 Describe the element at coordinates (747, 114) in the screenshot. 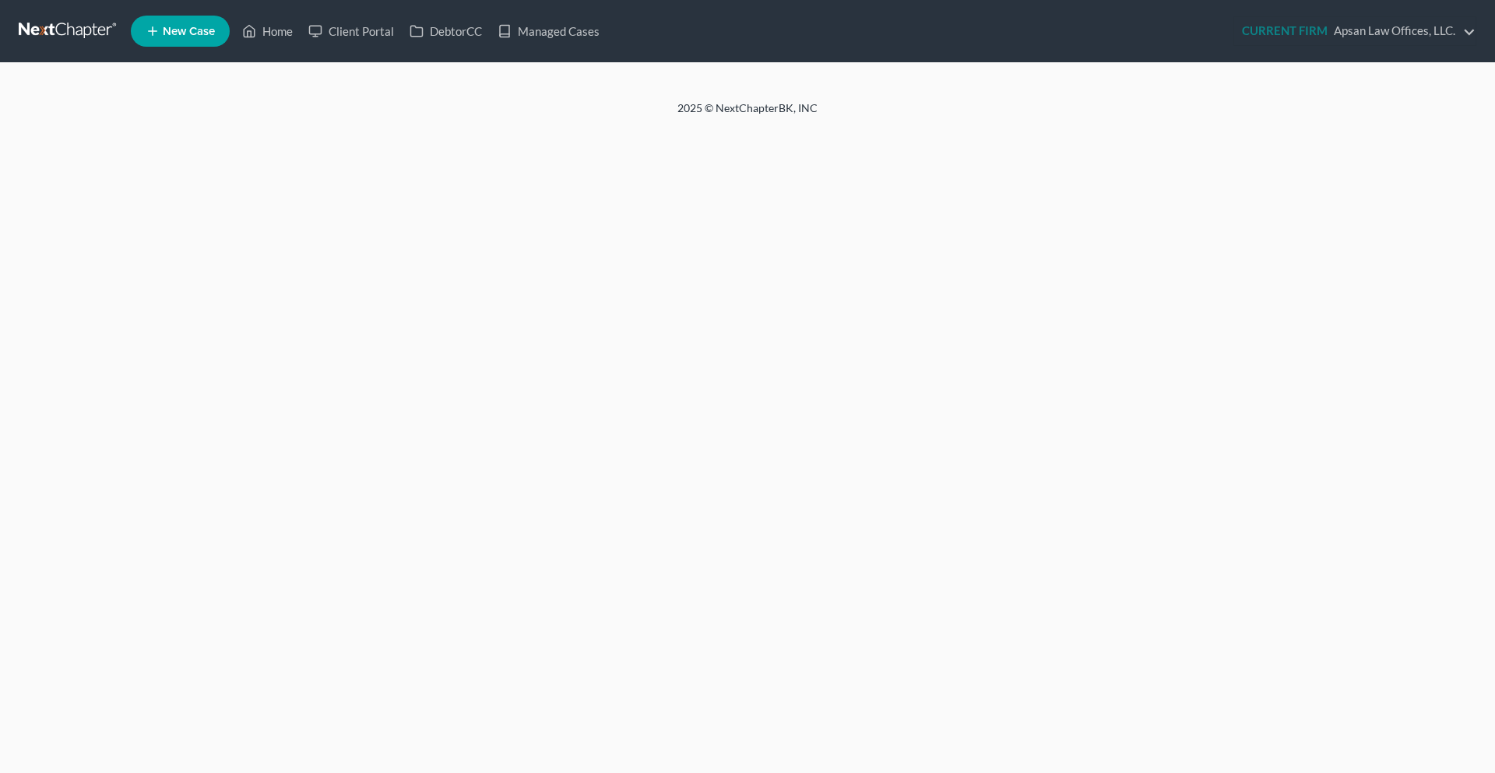

I see `div: 2025 © NextChapterBK, INC` at that location.